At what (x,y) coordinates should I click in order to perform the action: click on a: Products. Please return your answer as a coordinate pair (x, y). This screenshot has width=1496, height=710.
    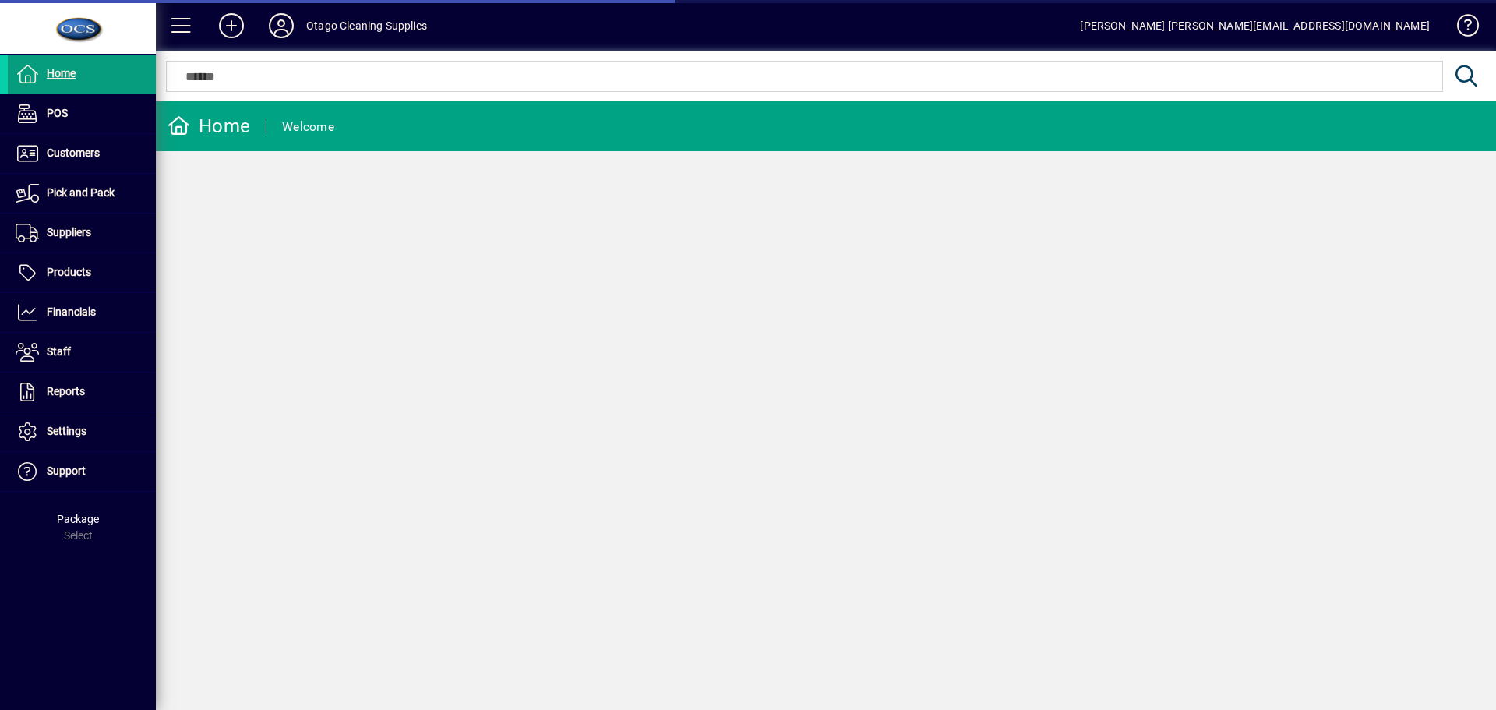
    Looking at the image, I should click on (82, 273).